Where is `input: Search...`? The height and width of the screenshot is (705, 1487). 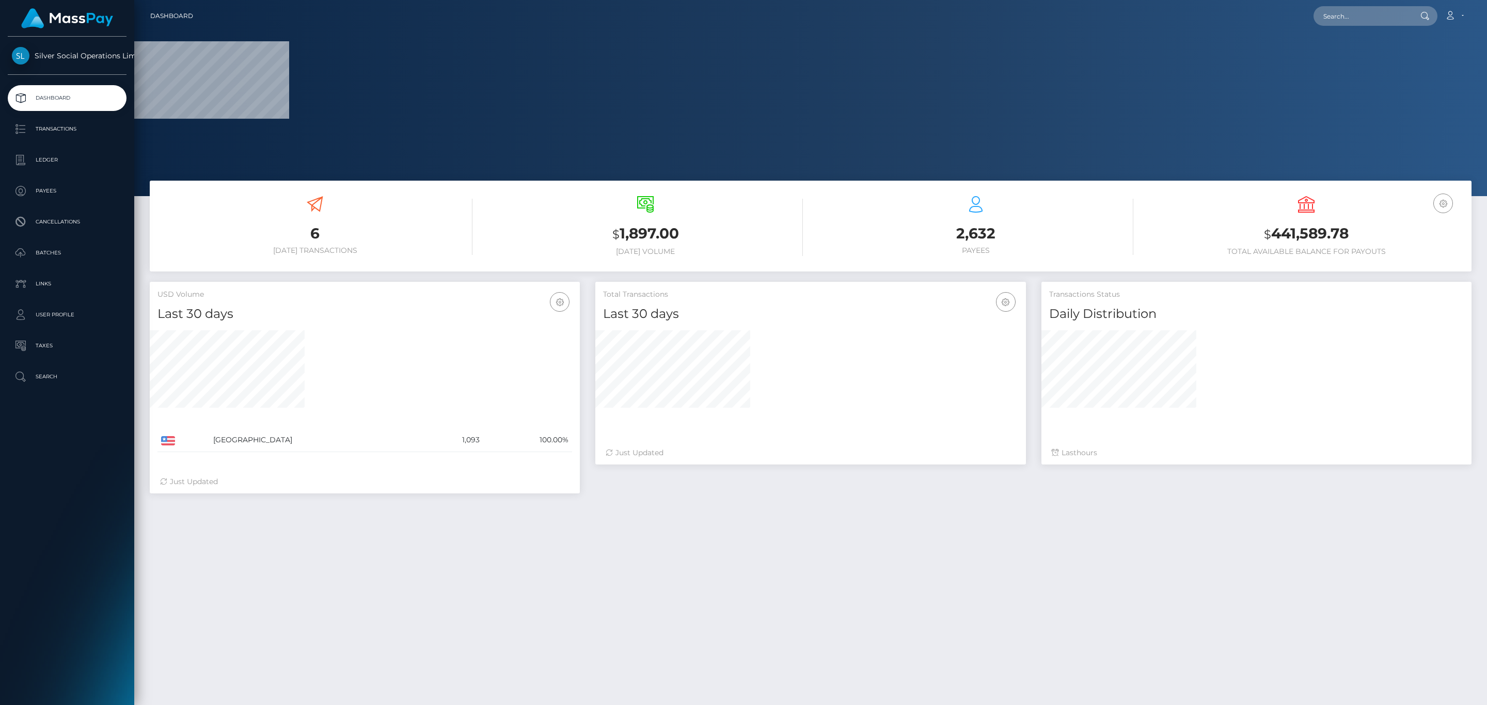 input: Search... is located at coordinates (1362, 16).